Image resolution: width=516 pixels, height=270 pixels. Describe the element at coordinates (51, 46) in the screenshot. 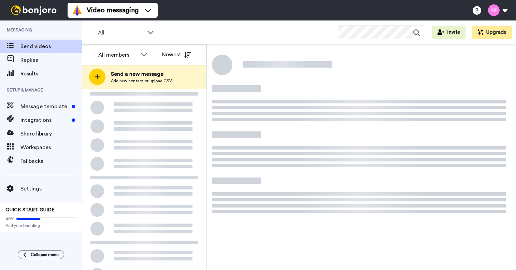

I see `span: Send videos` at that location.